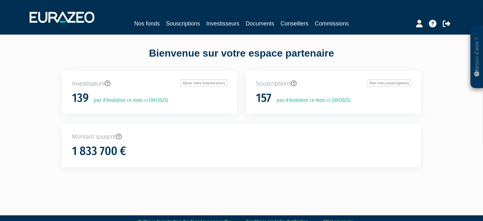 Image resolution: width=483 pixels, height=221 pixels. I want to click on p: Souscriptions, so click(333, 84).